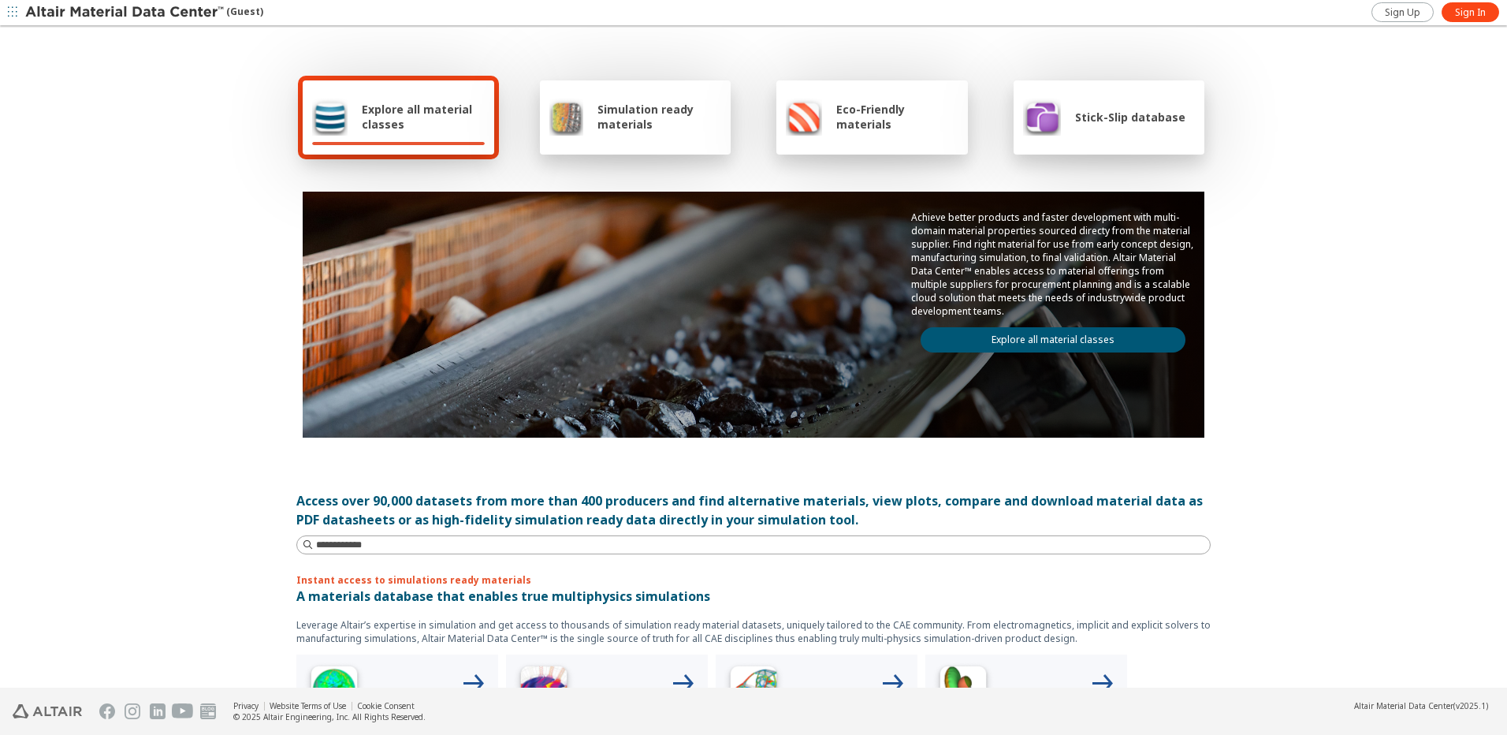  What do you see at coordinates (1131, 117) in the screenshot?
I see `span: Stick-Slip database` at bounding box center [1131, 117].